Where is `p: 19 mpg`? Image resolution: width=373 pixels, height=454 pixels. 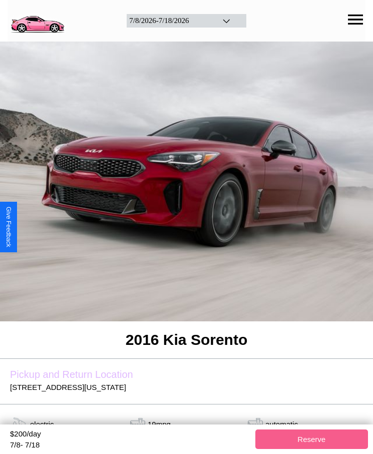
p: 19 mpg is located at coordinates (159, 424).